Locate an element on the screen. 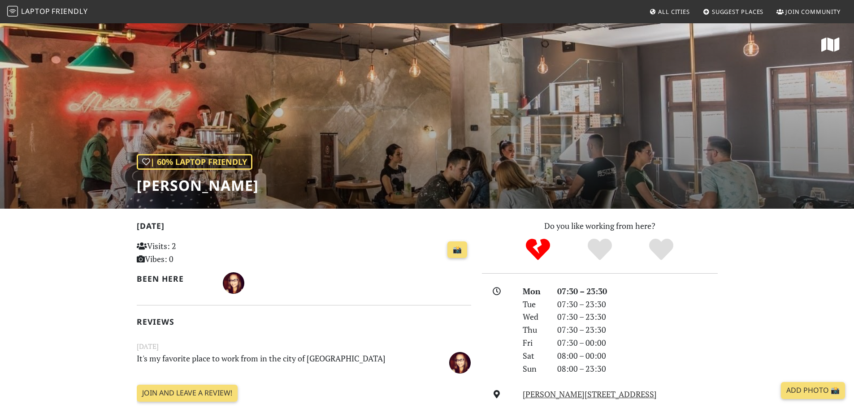  div: Sun is located at coordinates (534, 369).